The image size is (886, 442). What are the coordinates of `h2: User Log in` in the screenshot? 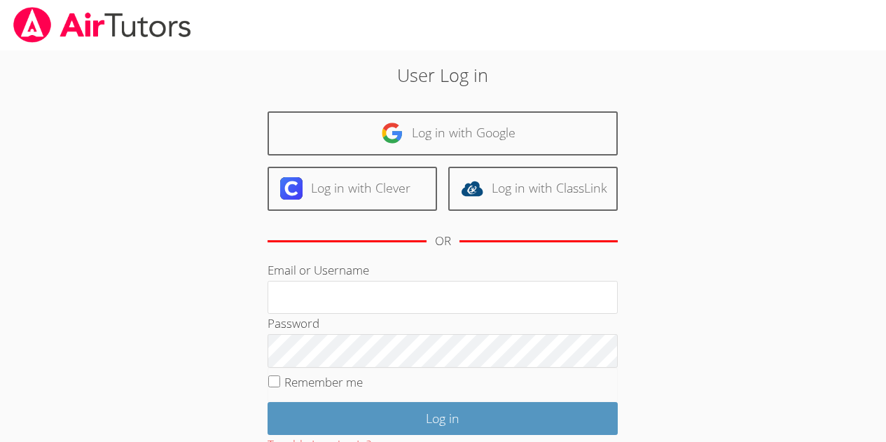 It's located at (442, 75).